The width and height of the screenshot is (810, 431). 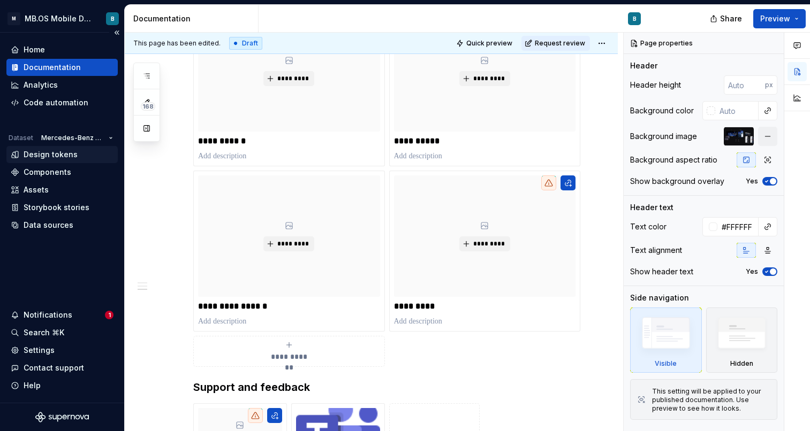 I want to click on span: 168, so click(x=148, y=107).